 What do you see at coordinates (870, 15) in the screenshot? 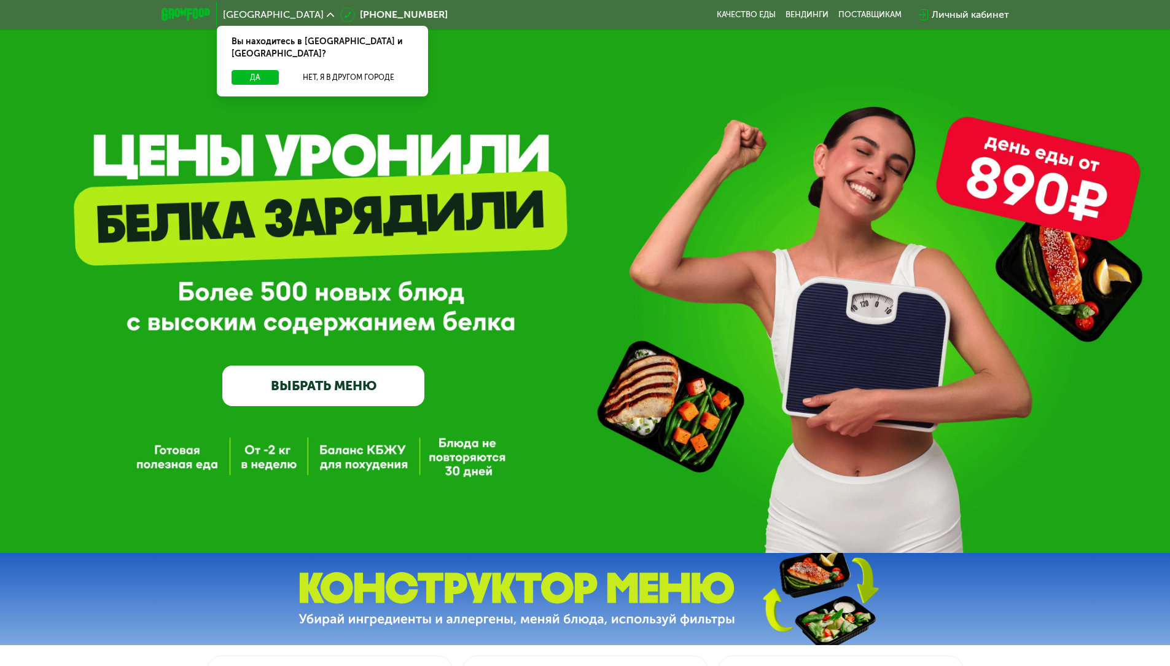
I see `div: поставщикам` at bounding box center [870, 15].